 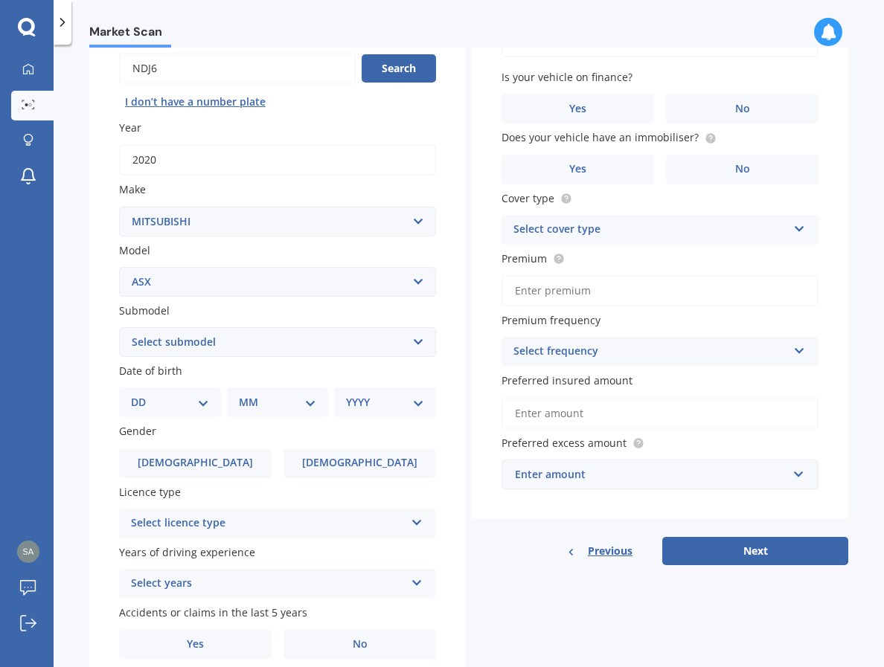 I want to click on div: Select licence type, so click(x=268, y=524).